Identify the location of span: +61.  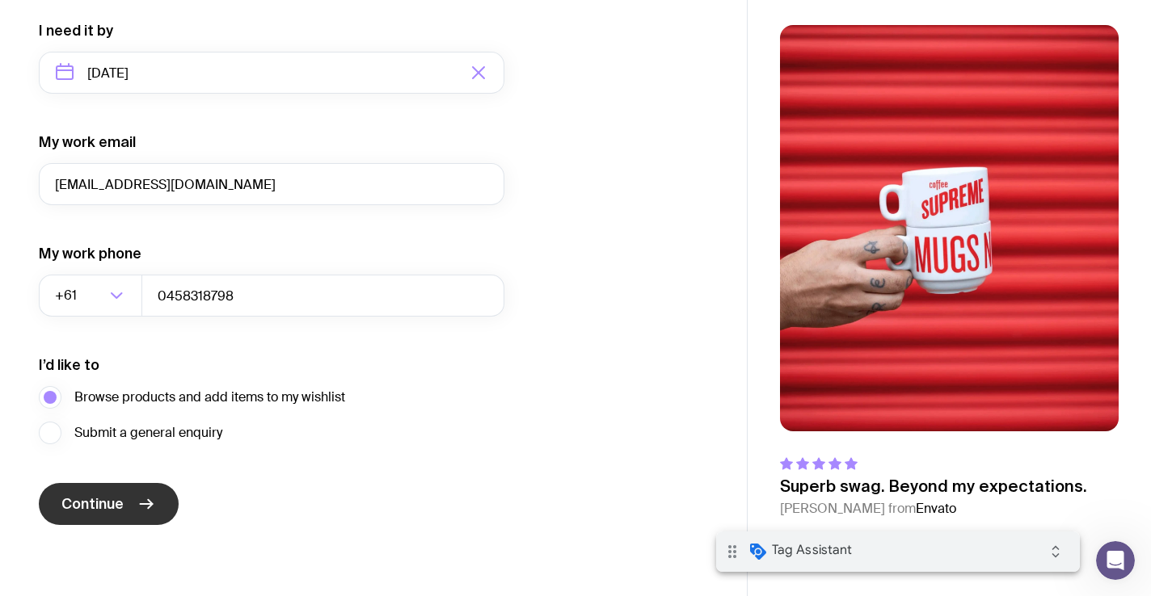
(67, 296).